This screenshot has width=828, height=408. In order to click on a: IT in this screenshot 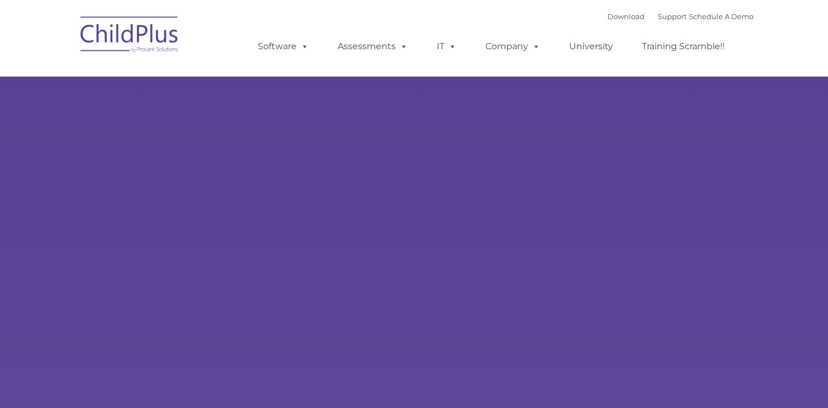, I will do `click(447, 47)`.